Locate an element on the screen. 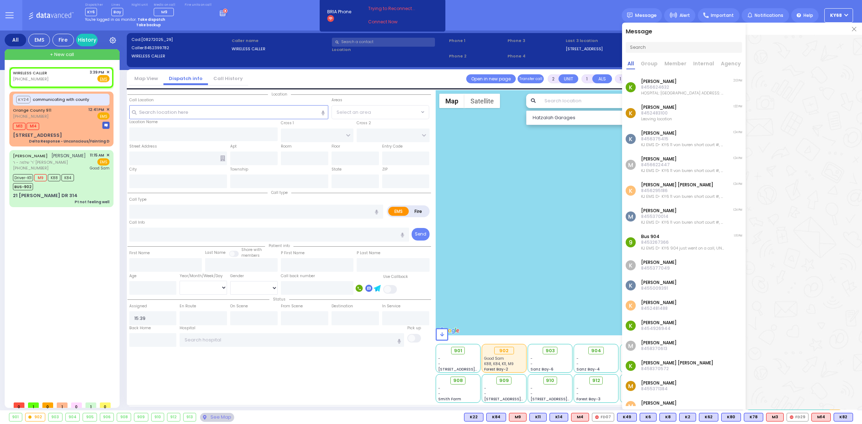 The height and width of the screenshot is (424, 862). div: 902 is located at coordinates (35, 417).